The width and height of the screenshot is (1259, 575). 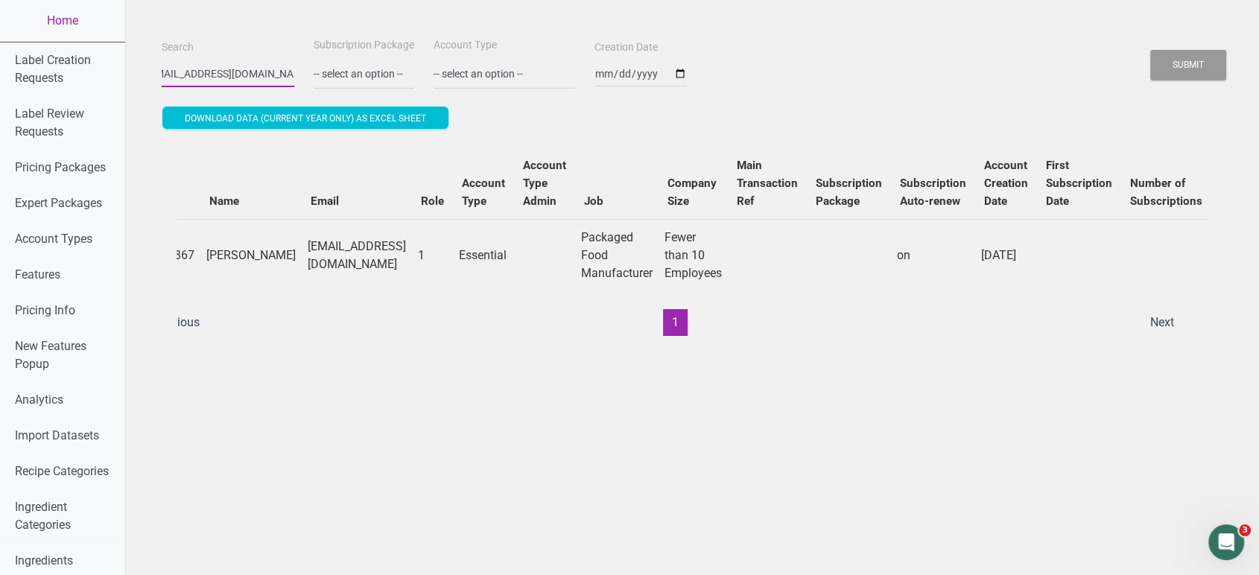 I want to click on label: Creation Date, so click(x=626, y=48).